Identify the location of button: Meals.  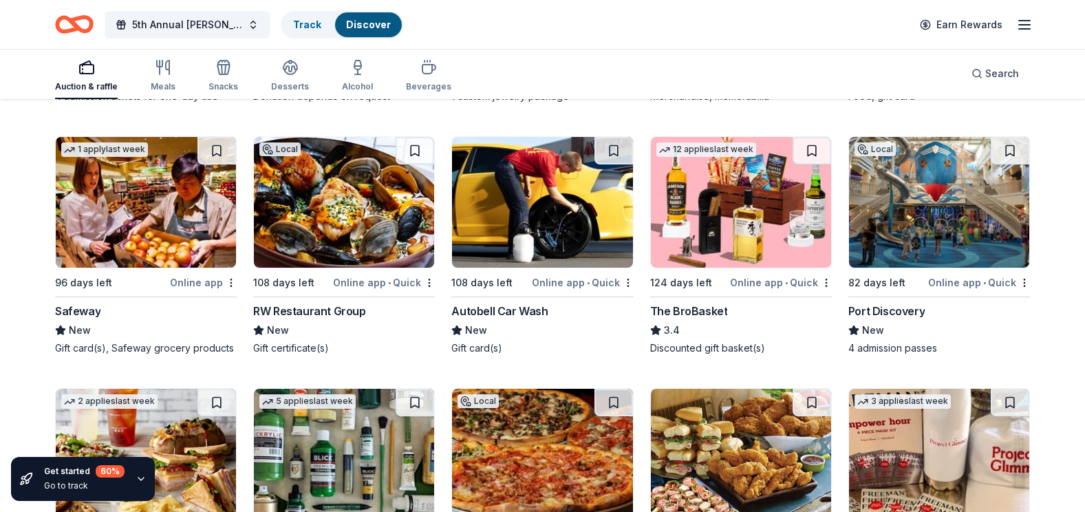
(163, 76).